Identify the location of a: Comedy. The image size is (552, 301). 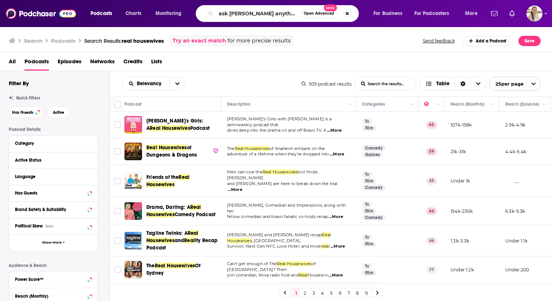
(374, 187).